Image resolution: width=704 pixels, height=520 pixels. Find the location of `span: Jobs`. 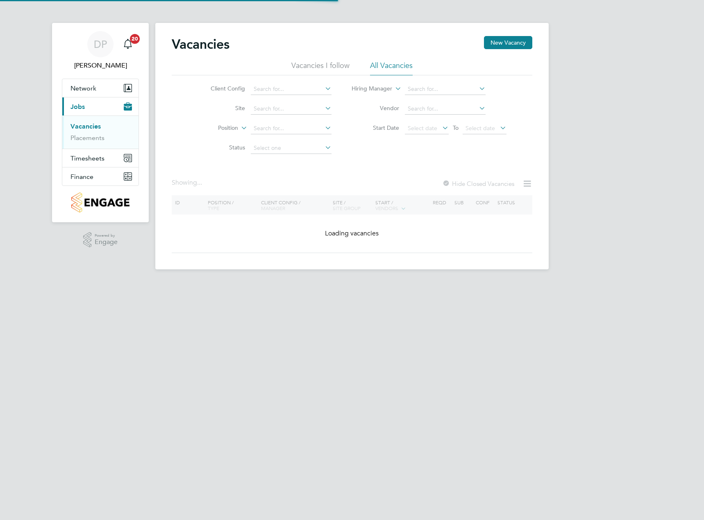

span: Jobs is located at coordinates (77, 107).